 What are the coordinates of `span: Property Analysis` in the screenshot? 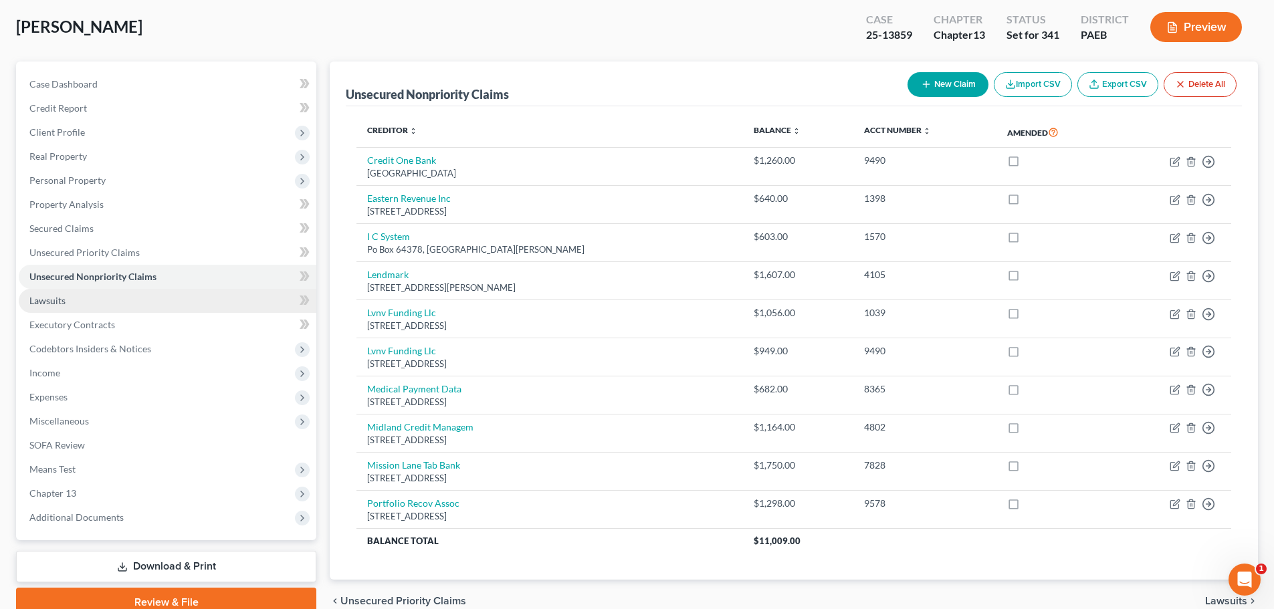 It's located at (66, 204).